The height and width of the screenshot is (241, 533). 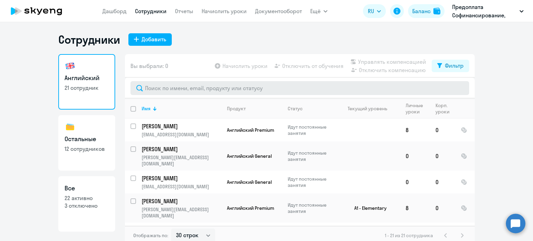 What do you see at coordinates (89, 40) in the screenshot?
I see `h1: Сотрудники` at bounding box center [89, 40].